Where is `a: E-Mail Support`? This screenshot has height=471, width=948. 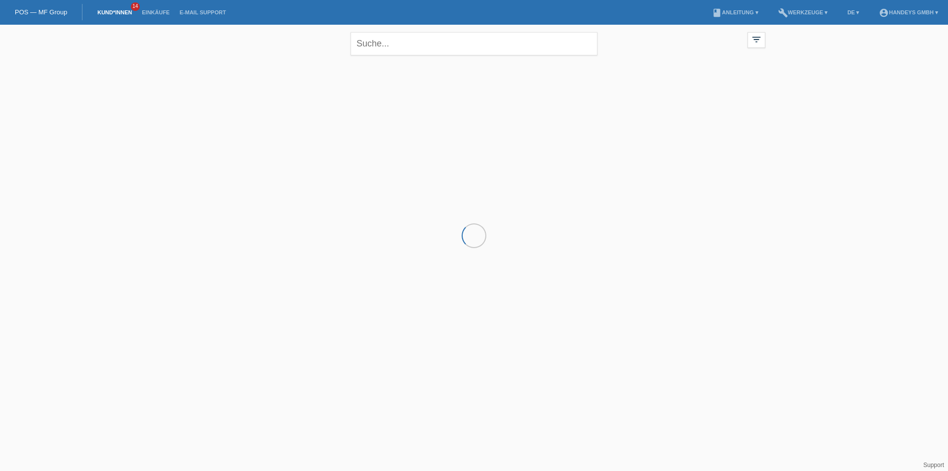
a: E-Mail Support is located at coordinates (203, 12).